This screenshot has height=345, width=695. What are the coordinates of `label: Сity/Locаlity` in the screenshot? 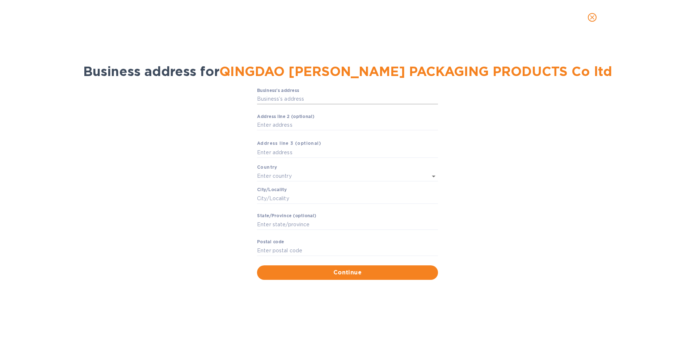 It's located at (272, 190).